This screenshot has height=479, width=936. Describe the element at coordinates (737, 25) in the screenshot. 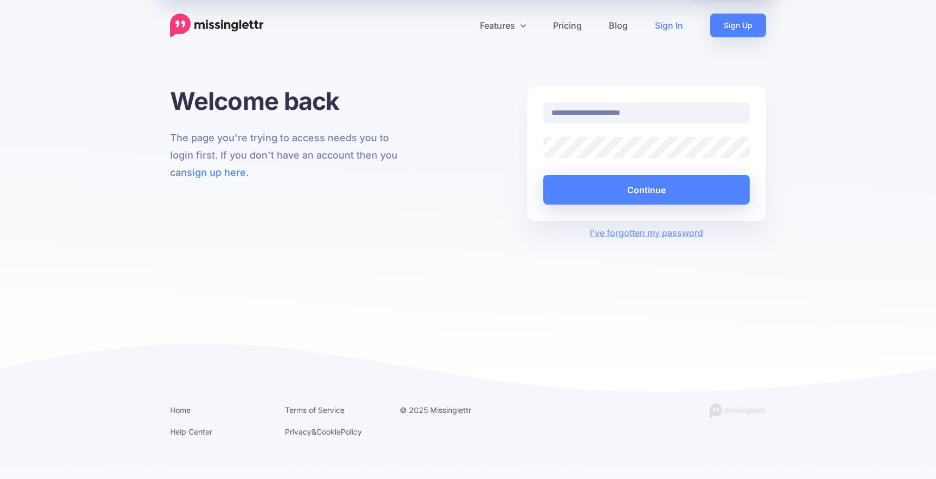

I see `a: Sign Up` at that location.